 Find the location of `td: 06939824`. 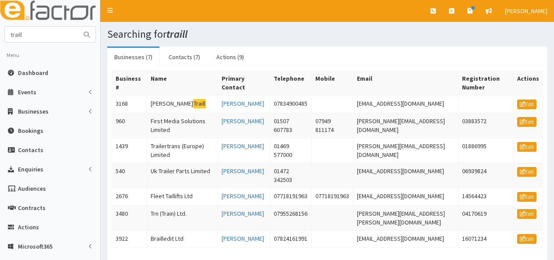

td: 06939824 is located at coordinates (486, 175).